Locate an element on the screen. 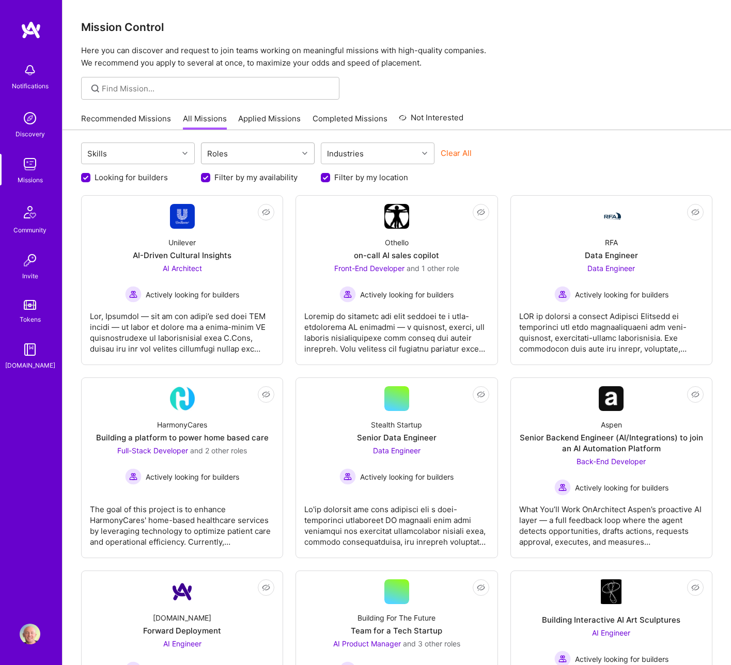 This screenshot has height=665, width=731. img: logo is located at coordinates (31, 30).